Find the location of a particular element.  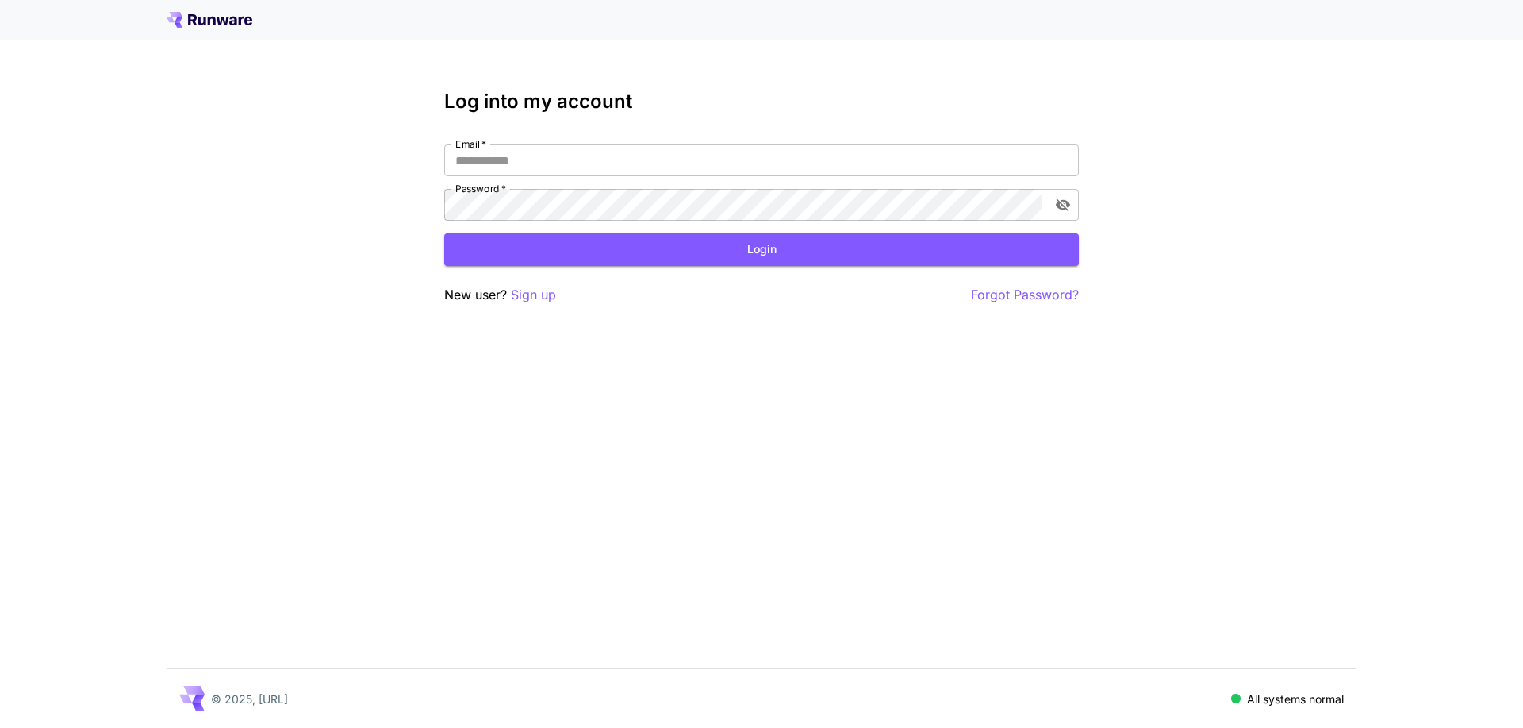

button: toggle password visibility is located at coordinates (1063, 205).